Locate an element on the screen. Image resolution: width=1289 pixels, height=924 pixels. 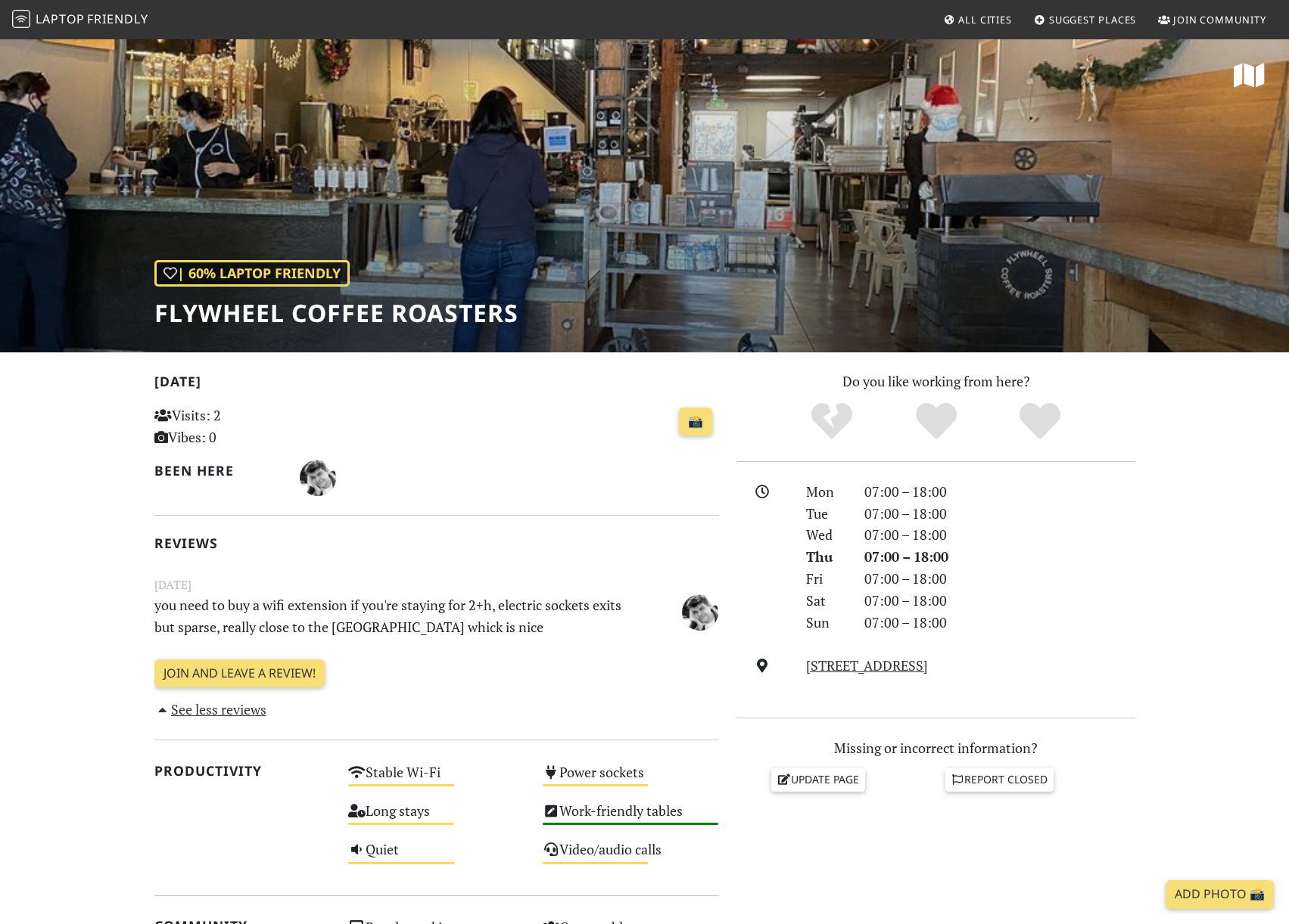
h2: Productivity is located at coordinates (242, 771).